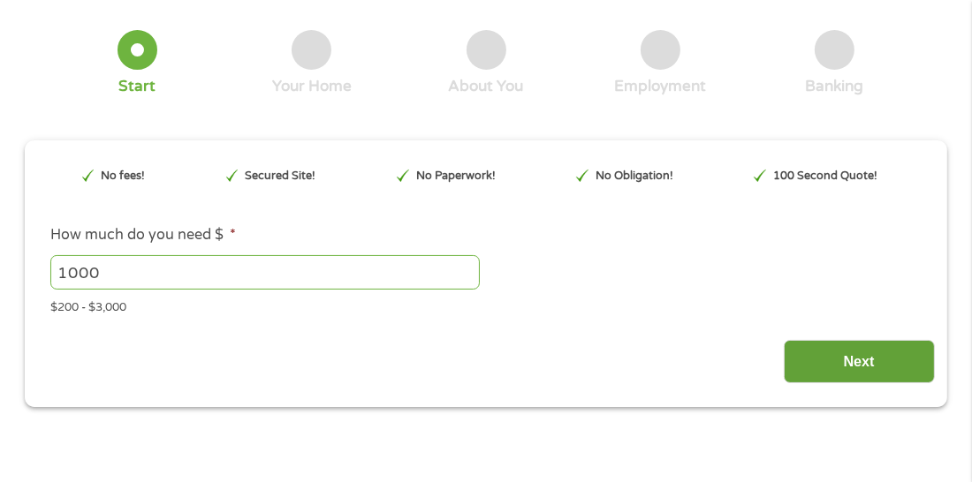 The height and width of the screenshot is (482, 972). Describe the element at coordinates (660, 87) in the screenshot. I see `div: Employment` at that location.